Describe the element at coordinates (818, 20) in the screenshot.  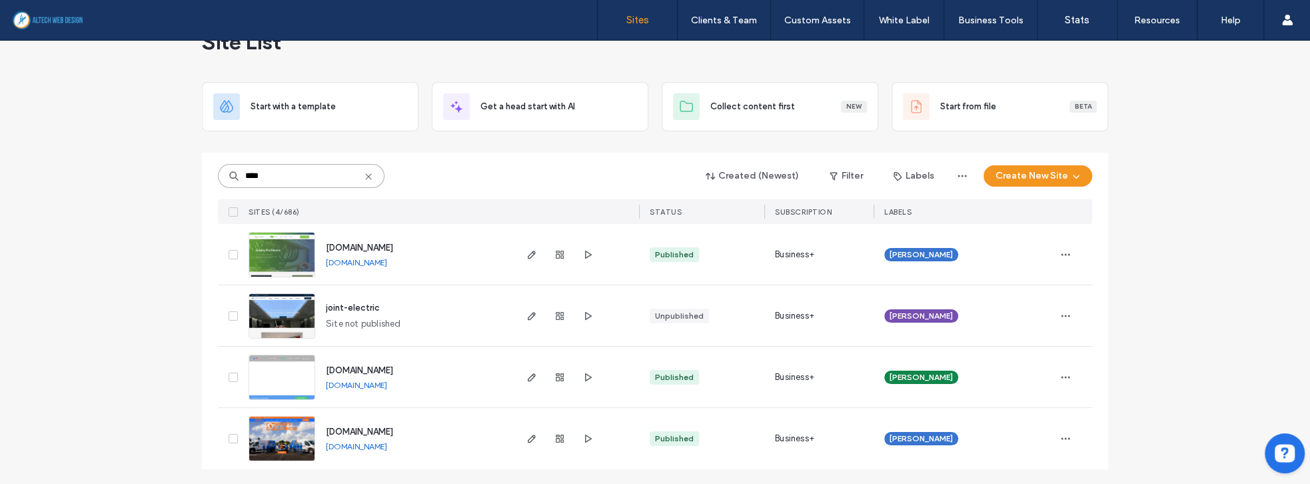
I see `label: Custom Assets` at that location.